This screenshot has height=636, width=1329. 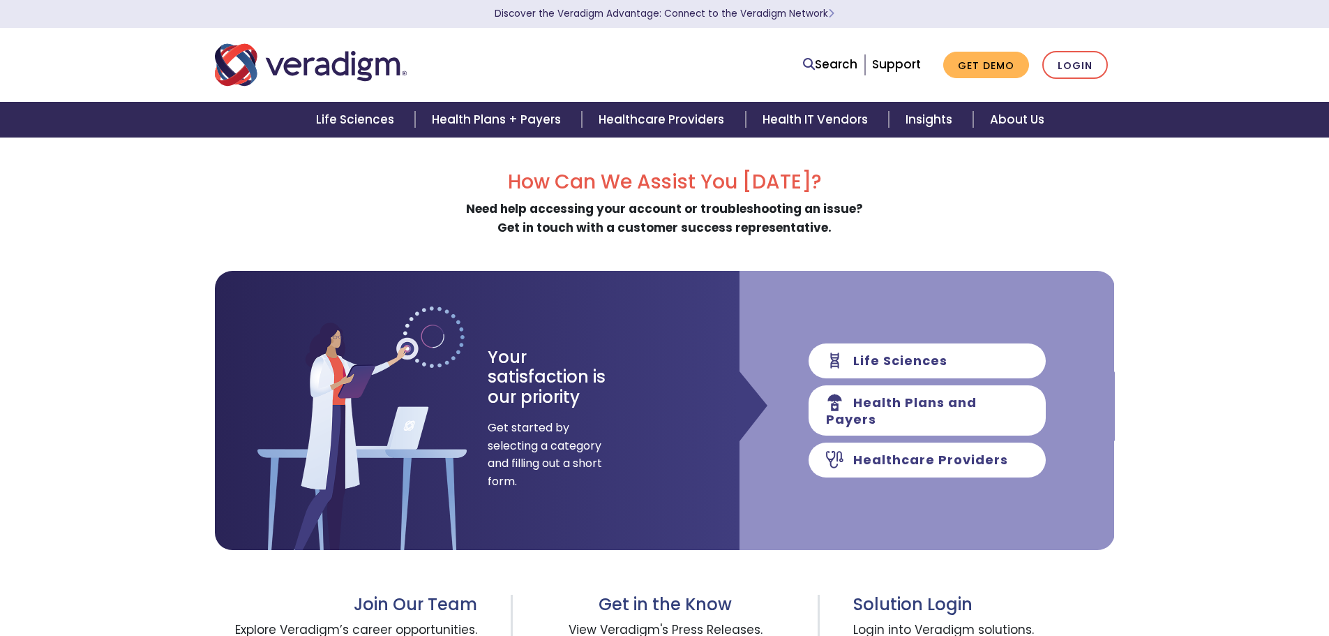 What do you see at coordinates (357, 119) in the screenshot?
I see `a: Life Sciences` at bounding box center [357, 119].